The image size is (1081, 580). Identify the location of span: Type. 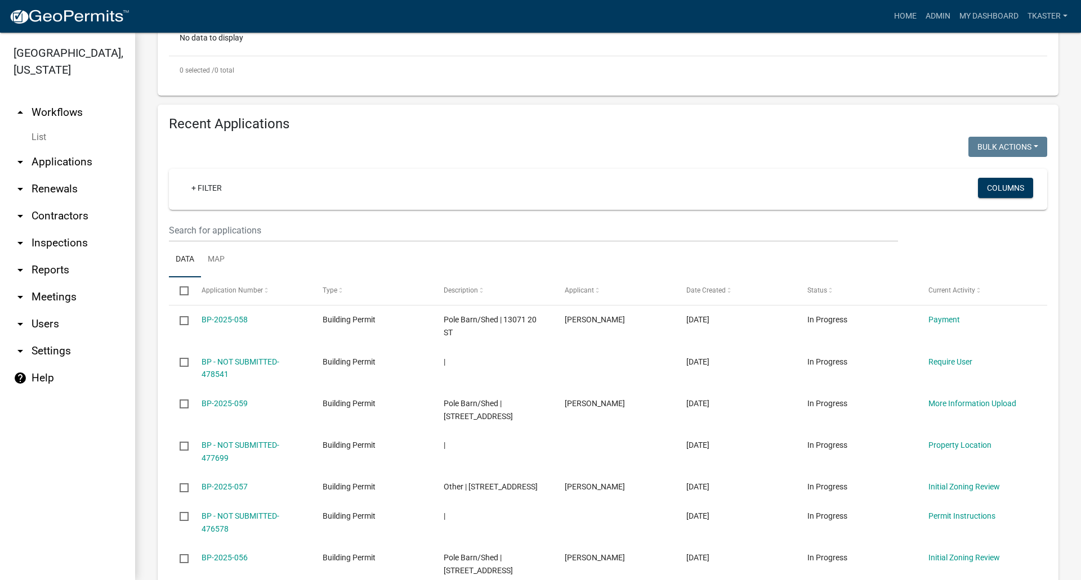
(330, 290).